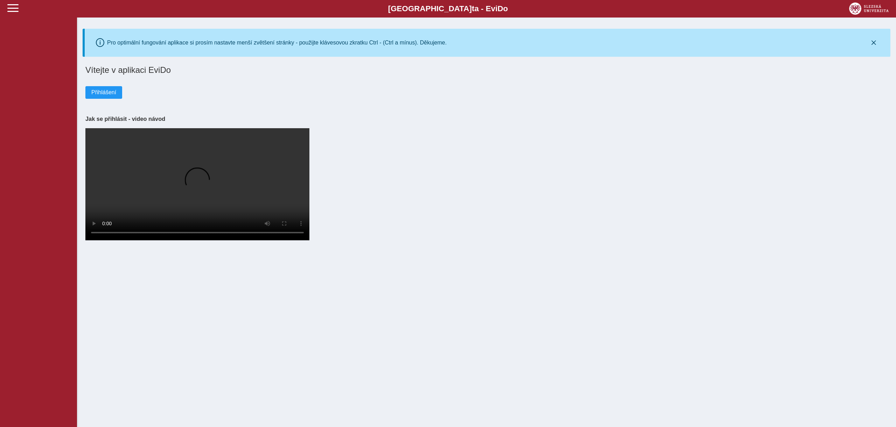 The height and width of the screenshot is (427, 896). Describe the element at coordinates (869, 8) in the screenshot. I see `img: logo_web_su.png` at that location.